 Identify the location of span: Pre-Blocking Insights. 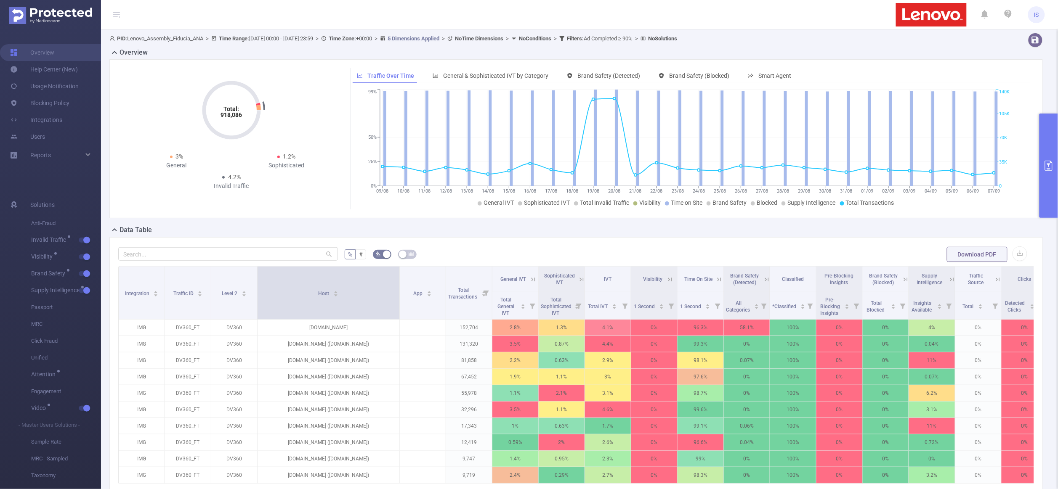
(830, 307).